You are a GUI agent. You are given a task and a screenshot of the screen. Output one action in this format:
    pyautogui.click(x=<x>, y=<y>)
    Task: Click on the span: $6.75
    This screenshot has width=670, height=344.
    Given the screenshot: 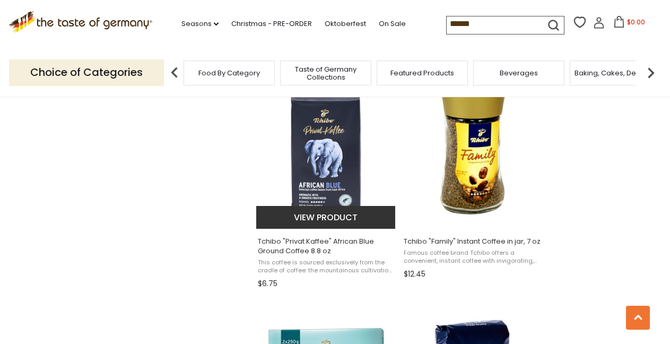 What is the action you would take?
    pyautogui.click(x=267, y=283)
    